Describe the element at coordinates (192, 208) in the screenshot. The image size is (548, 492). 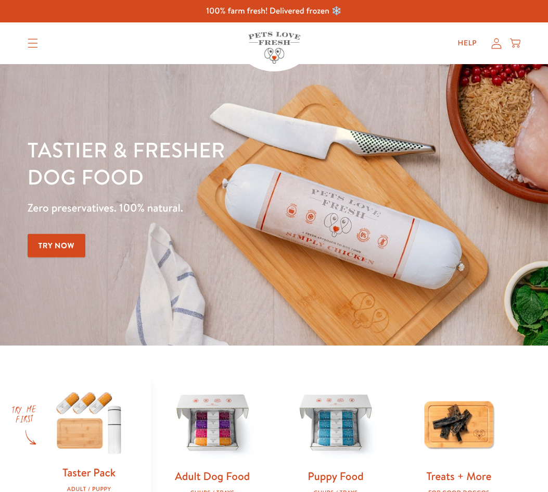
I see `p: Zero preservatives. 100% natural.` at that location.